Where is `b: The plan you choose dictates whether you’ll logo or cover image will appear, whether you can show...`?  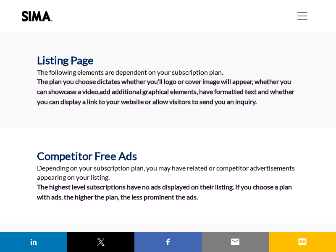 b: The plan you choose dictates whether you’ll logo or cover image will appear, whether you can show... is located at coordinates (166, 91).